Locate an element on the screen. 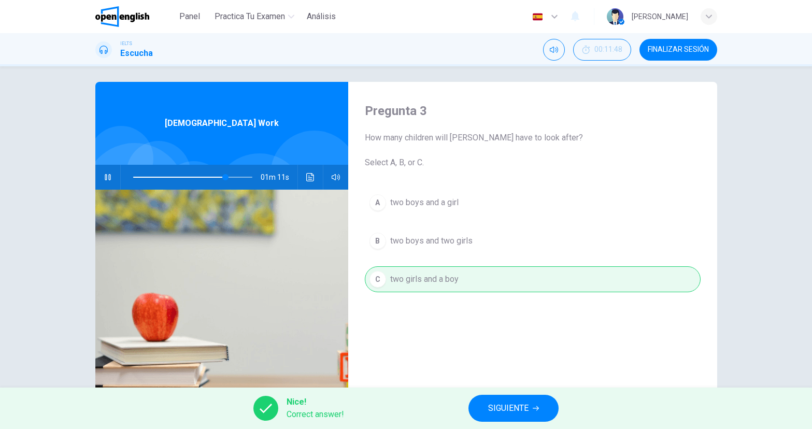 This screenshot has height=429, width=812. img: Profile picture is located at coordinates (615, 17).